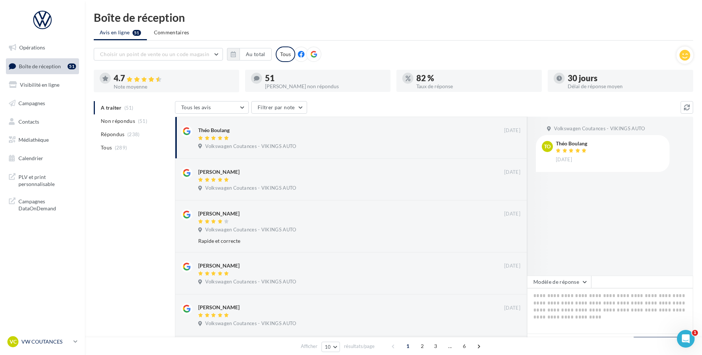  What do you see at coordinates (42, 48) in the screenshot?
I see `a: Opérations` at bounding box center [42, 48].